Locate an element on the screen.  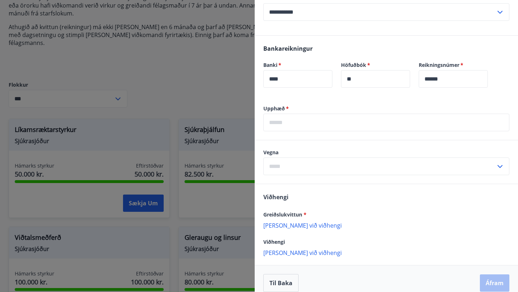
label: Banki is located at coordinates (298, 65).